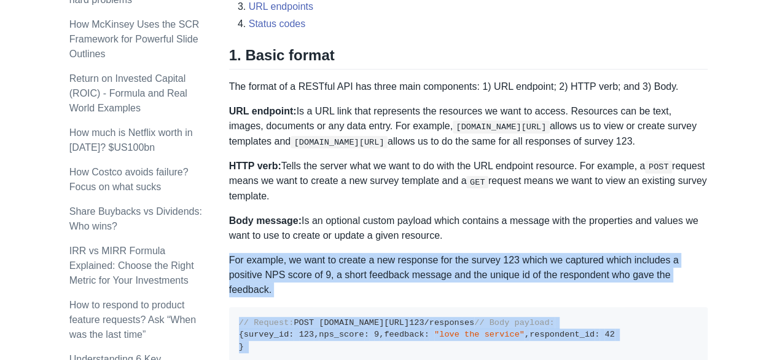 The image size is (777, 360). Describe the element at coordinates (479, 334) in the screenshot. I see `span: "love the service"` at that location.